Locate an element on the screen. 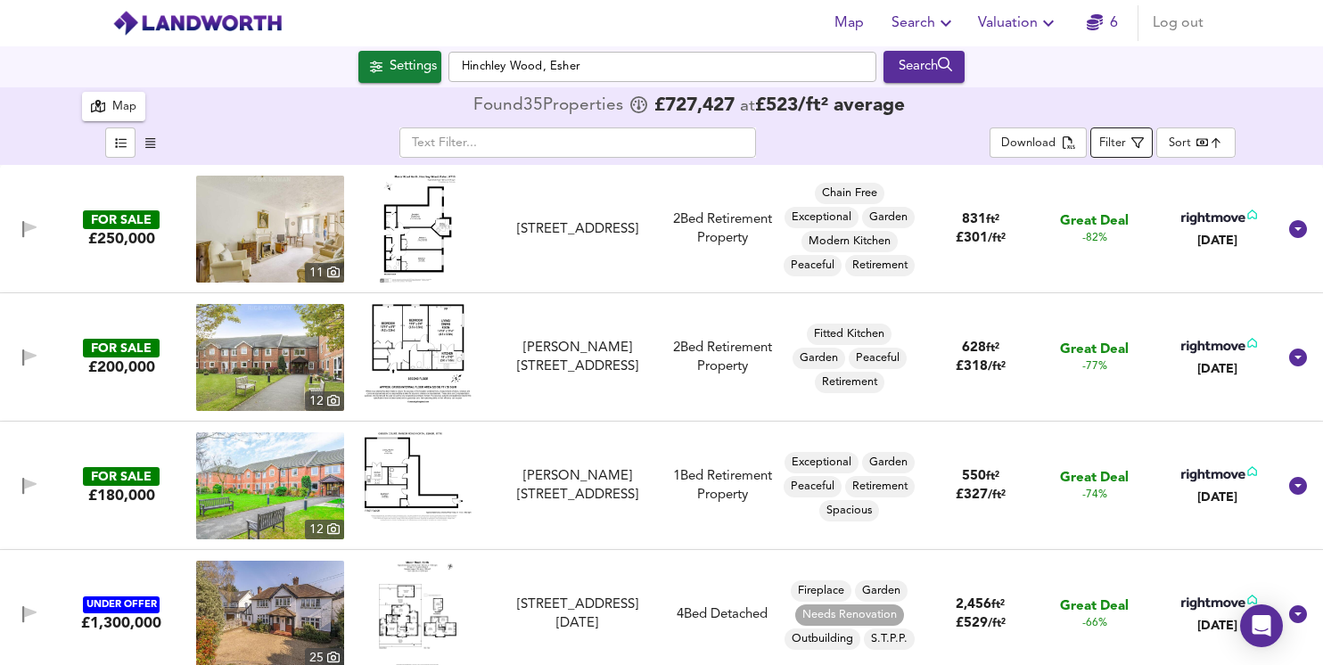  div: Settings is located at coordinates (413, 67).